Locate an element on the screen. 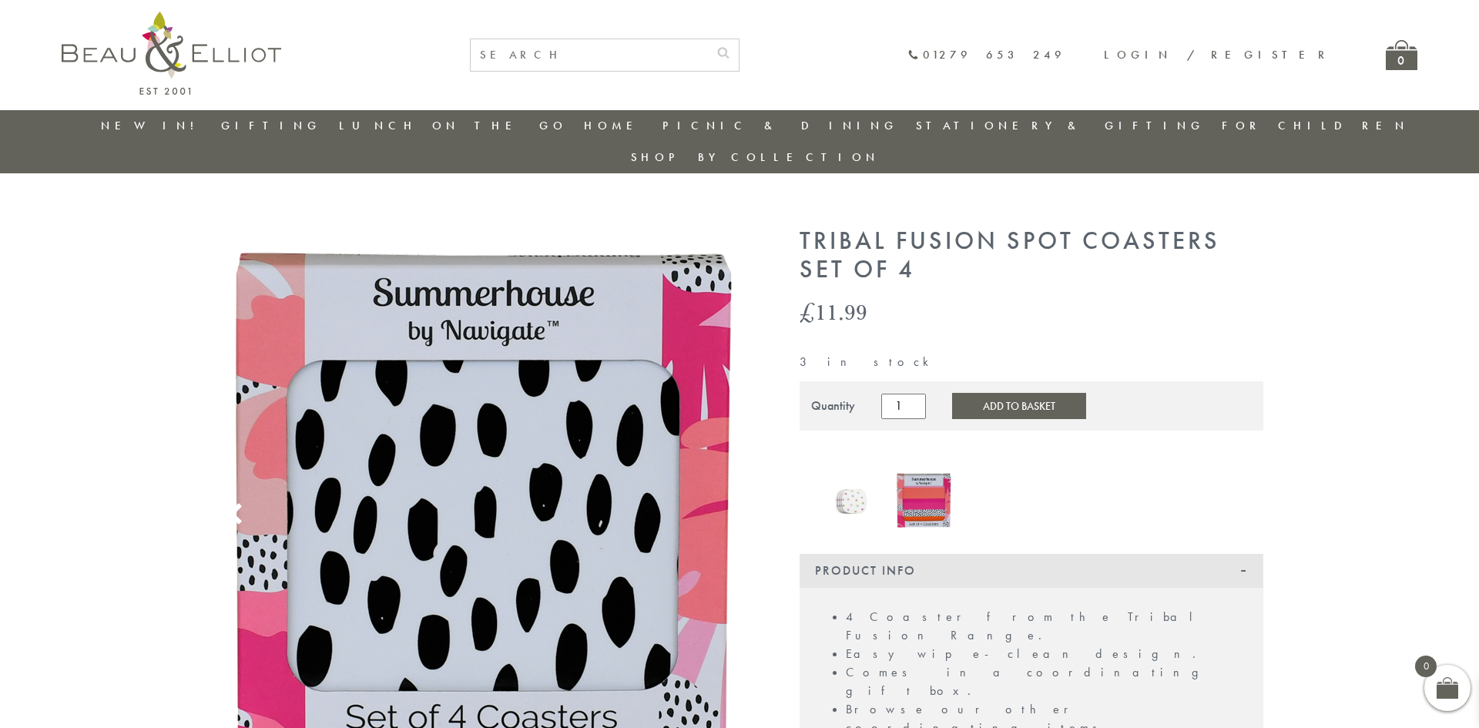  button: Add to Basket is located at coordinates (1019, 406).